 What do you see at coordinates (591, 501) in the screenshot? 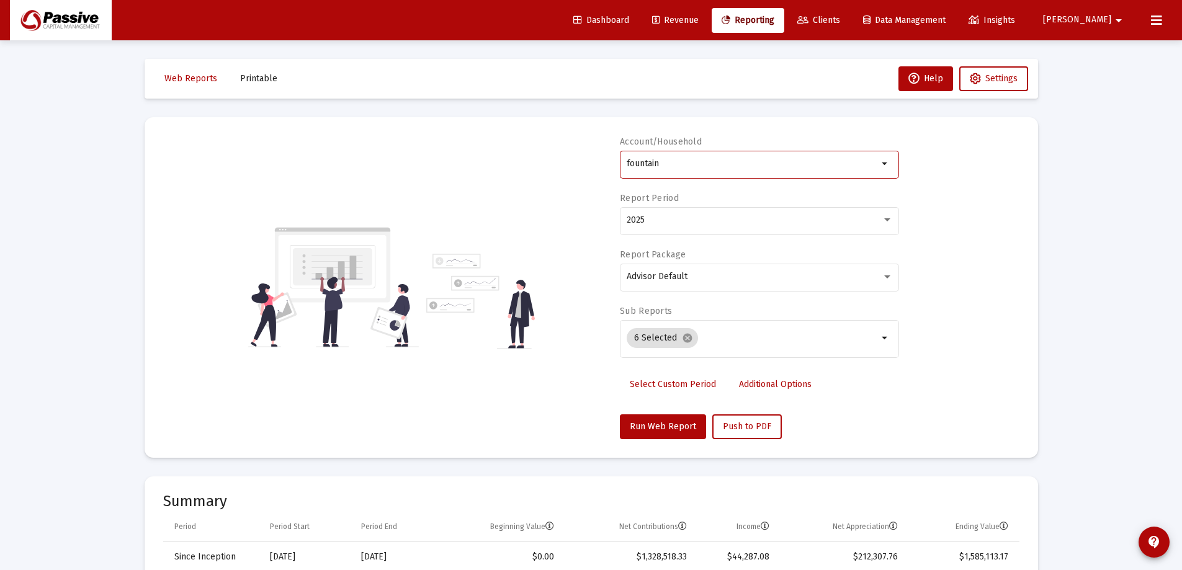
I see `mat-card-title: Summary` at bounding box center [591, 501].